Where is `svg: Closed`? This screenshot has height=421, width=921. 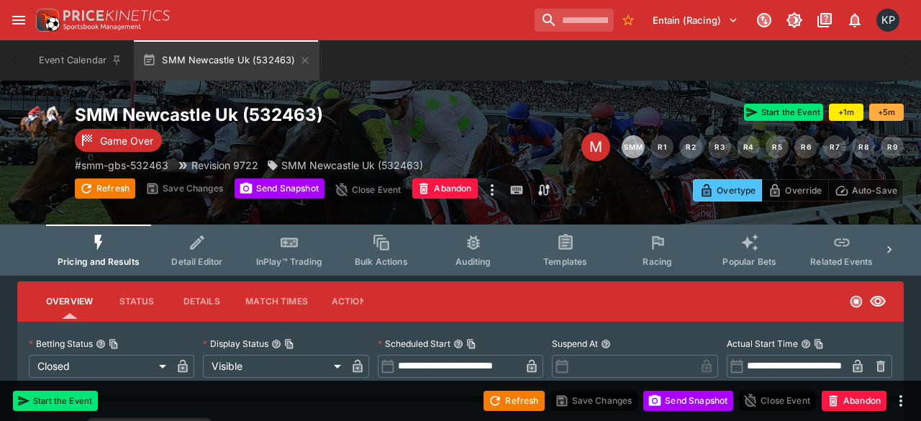
svg: Closed is located at coordinates (857, 302).